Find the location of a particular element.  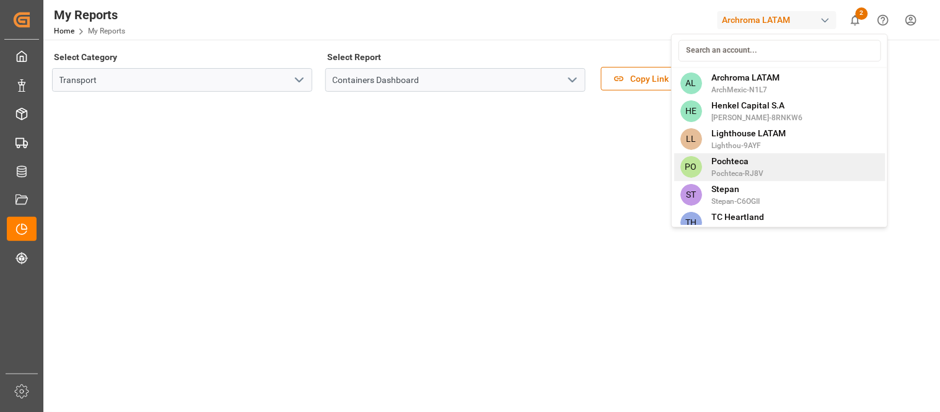

span: Stepan-C6OGII is located at coordinates (736, 201).